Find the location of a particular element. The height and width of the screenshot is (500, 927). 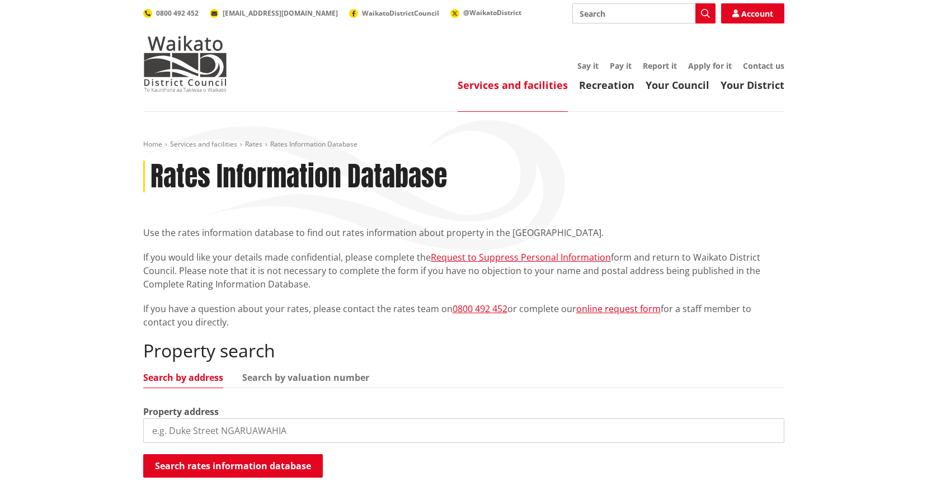

a: Your District is located at coordinates (753, 85).